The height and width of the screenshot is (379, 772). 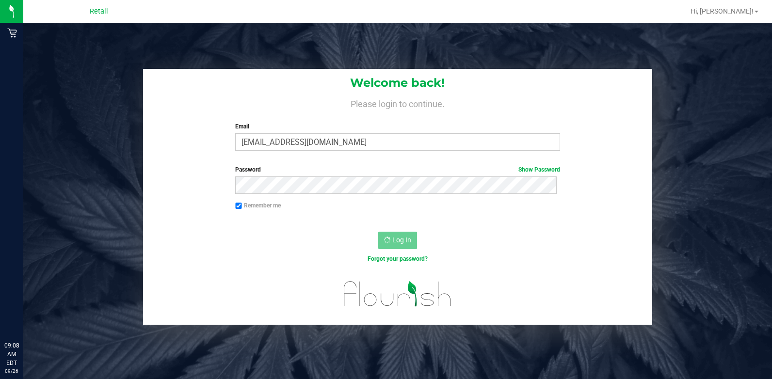 What do you see at coordinates (99, 11) in the screenshot?
I see `span: Retail` at bounding box center [99, 11].